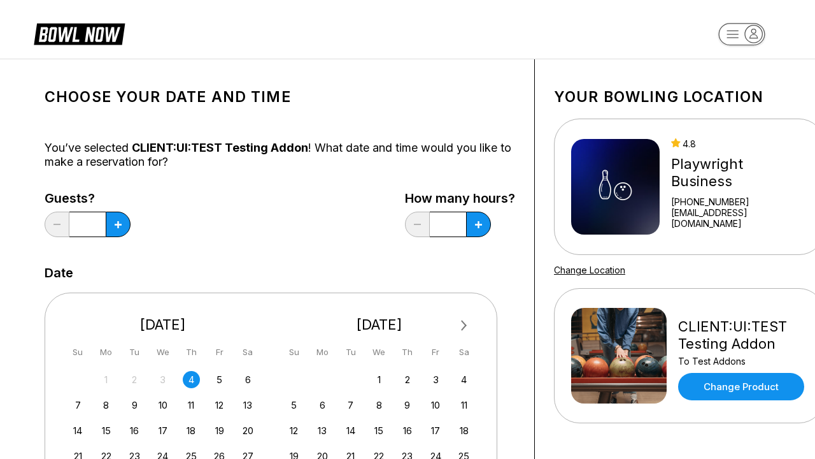  Describe the element at coordinates (743, 335) in the screenshot. I see `div: CLIENT:UI:TEST Testing Addon` at that location.